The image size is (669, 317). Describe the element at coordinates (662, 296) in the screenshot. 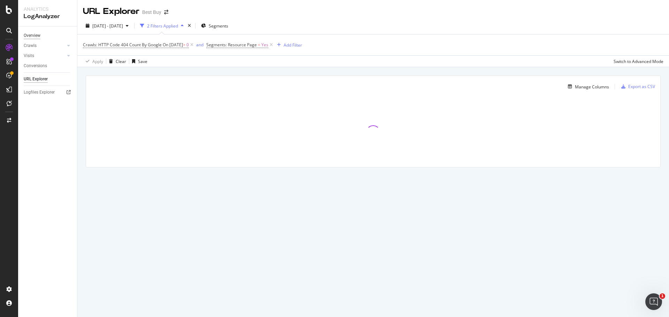

I see `span: 1` at that location.